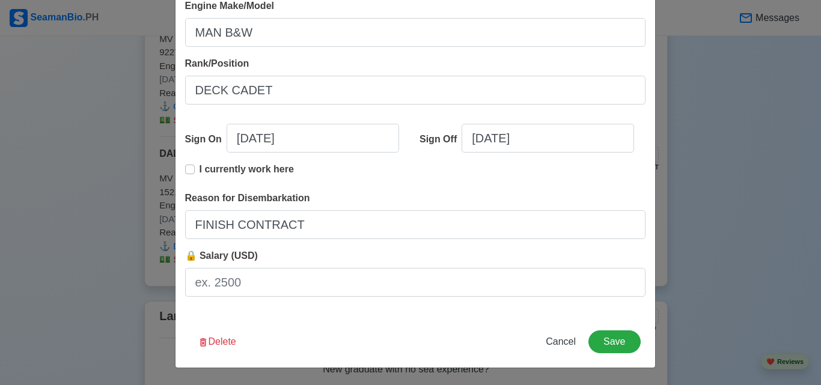  What do you see at coordinates (561, 341) in the screenshot?
I see `span: Cancel` at bounding box center [561, 341].